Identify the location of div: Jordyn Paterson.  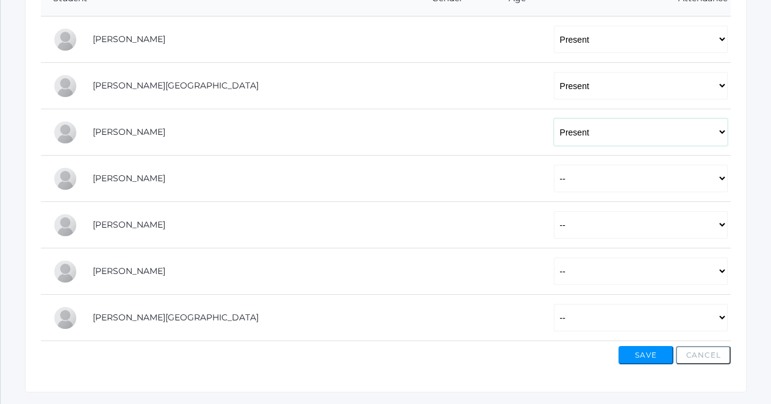
(65, 271).